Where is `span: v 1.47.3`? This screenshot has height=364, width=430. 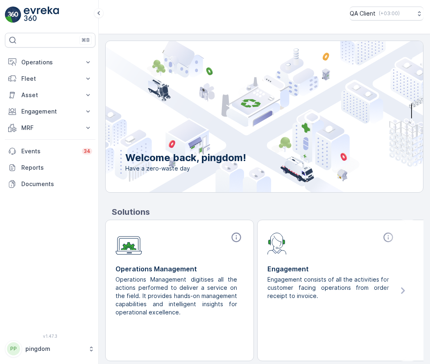 span: v 1.47.3 is located at coordinates (50, 336).